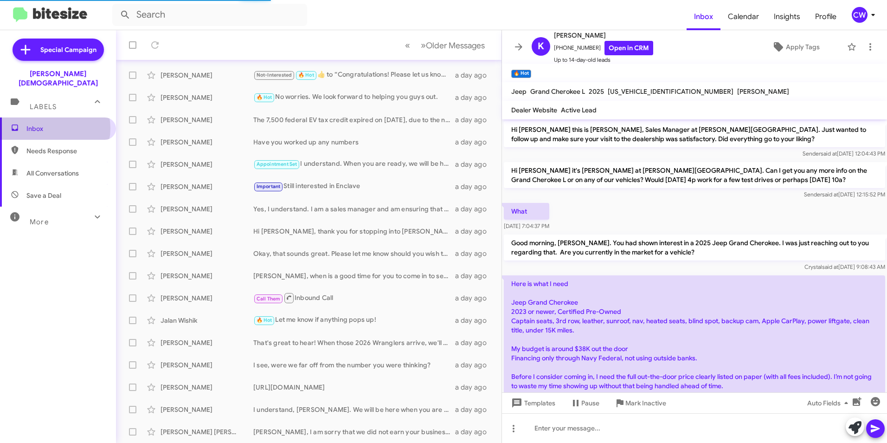  What do you see at coordinates (445, 45) in the screenshot?
I see `nav: Page navigation example` at bounding box center [445, 45].